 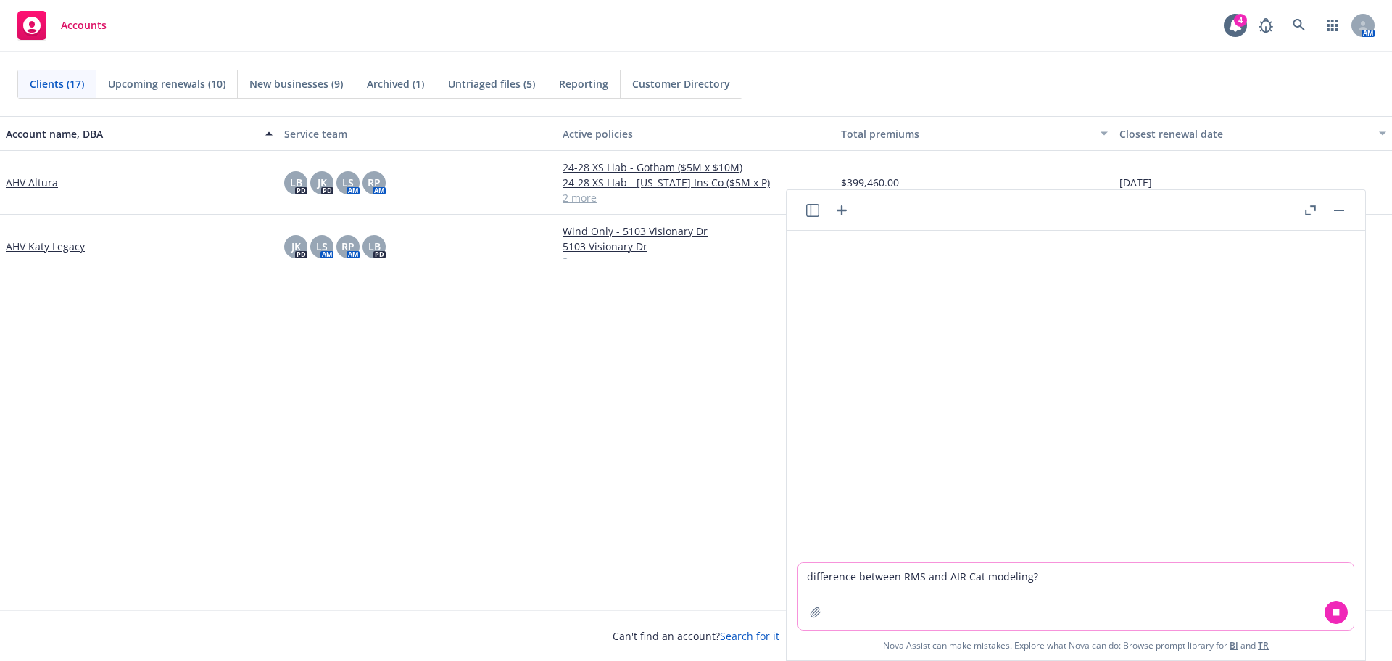 I want to click on span: $399,460.00, so click(x=870, y=182).